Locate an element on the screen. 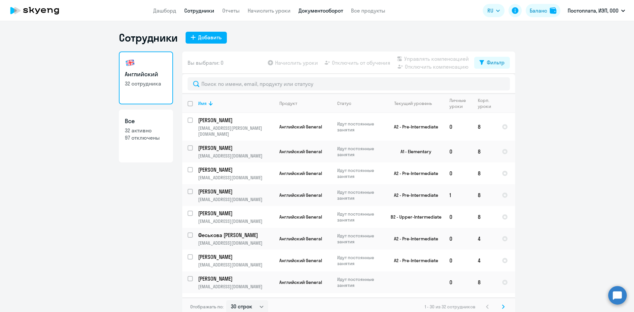 The height and width of the screenshot is (312, 634). div: Баланс is located at coordinates (538, 11).